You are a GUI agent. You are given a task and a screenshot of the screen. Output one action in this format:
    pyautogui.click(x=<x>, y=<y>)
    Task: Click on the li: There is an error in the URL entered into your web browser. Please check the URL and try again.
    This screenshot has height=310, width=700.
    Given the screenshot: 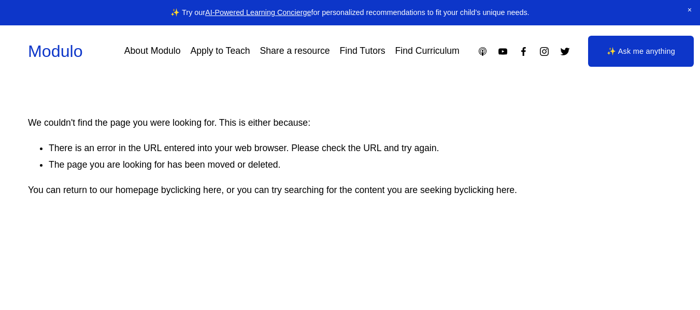 What is the action you would take?
    pyautogui.click(x=360, y=149)
    